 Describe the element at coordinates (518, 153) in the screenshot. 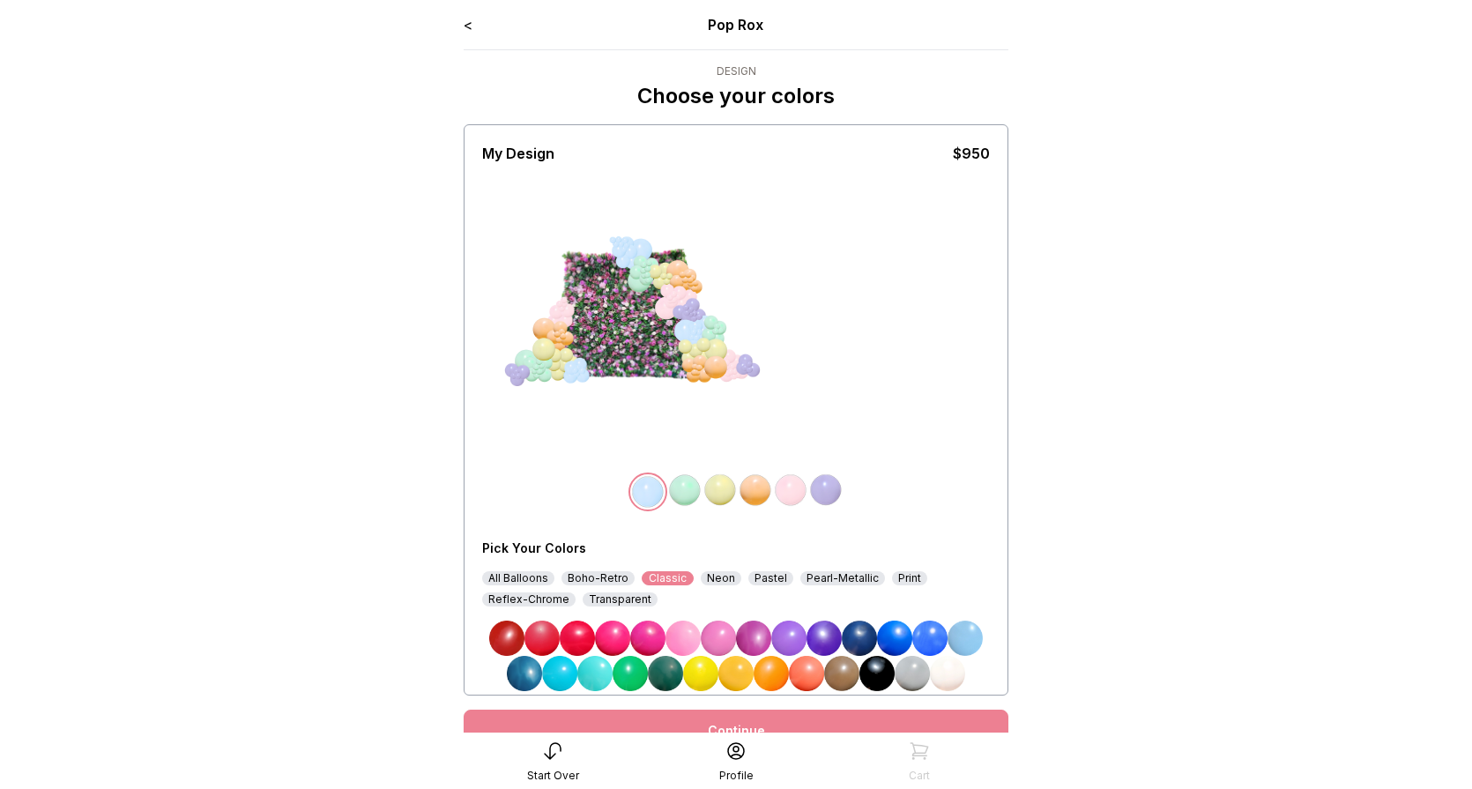

I see `div: My Design` at that location.